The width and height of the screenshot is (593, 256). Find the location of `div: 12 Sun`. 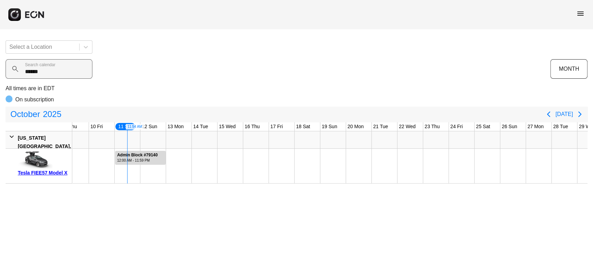

div: 12 Sun is located at coordinates (149, 126).